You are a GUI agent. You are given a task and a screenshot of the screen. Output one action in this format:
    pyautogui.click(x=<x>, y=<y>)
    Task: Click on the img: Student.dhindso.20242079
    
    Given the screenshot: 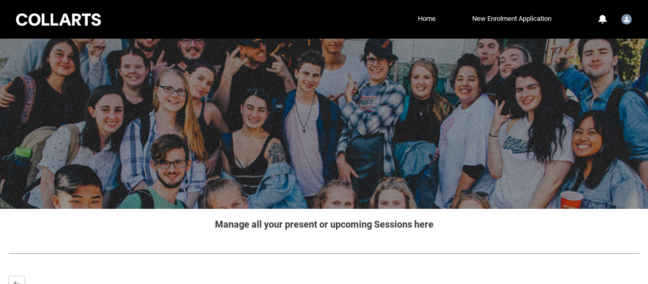 What is the action you would take?
    pyautogui.click(x=626, y=19)
    